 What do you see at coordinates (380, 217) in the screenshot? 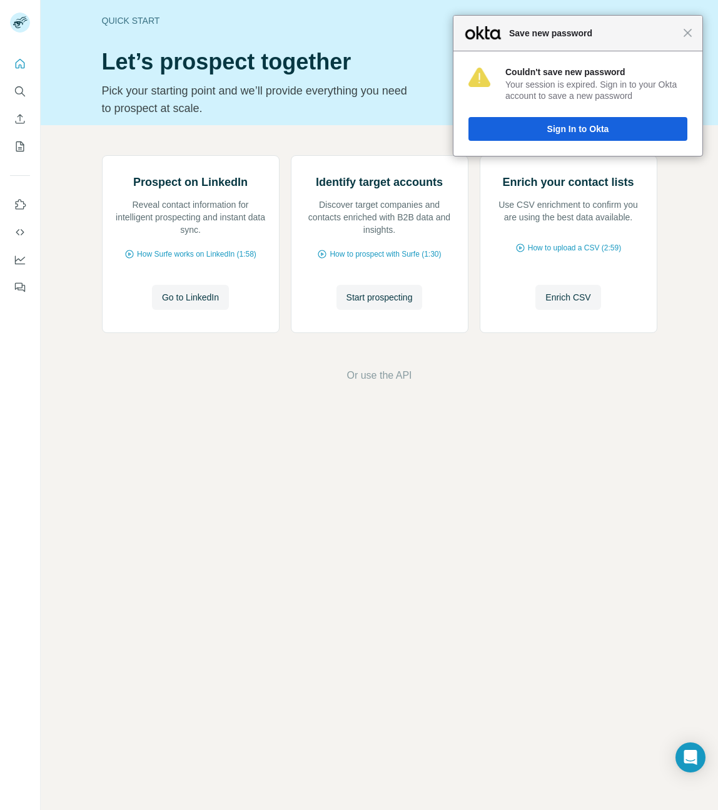
I see `p: Discover target companies and contacts enriched with B2B data and insights.` at bounding box center [380, 217].